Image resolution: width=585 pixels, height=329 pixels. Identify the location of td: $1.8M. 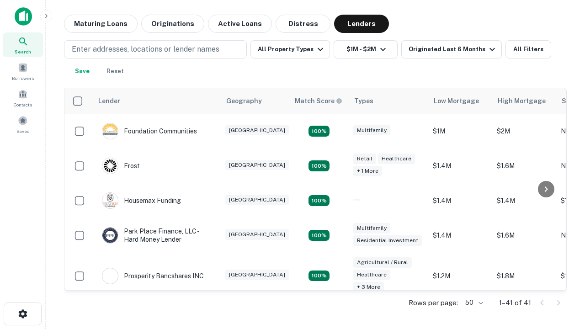
(525, 276).